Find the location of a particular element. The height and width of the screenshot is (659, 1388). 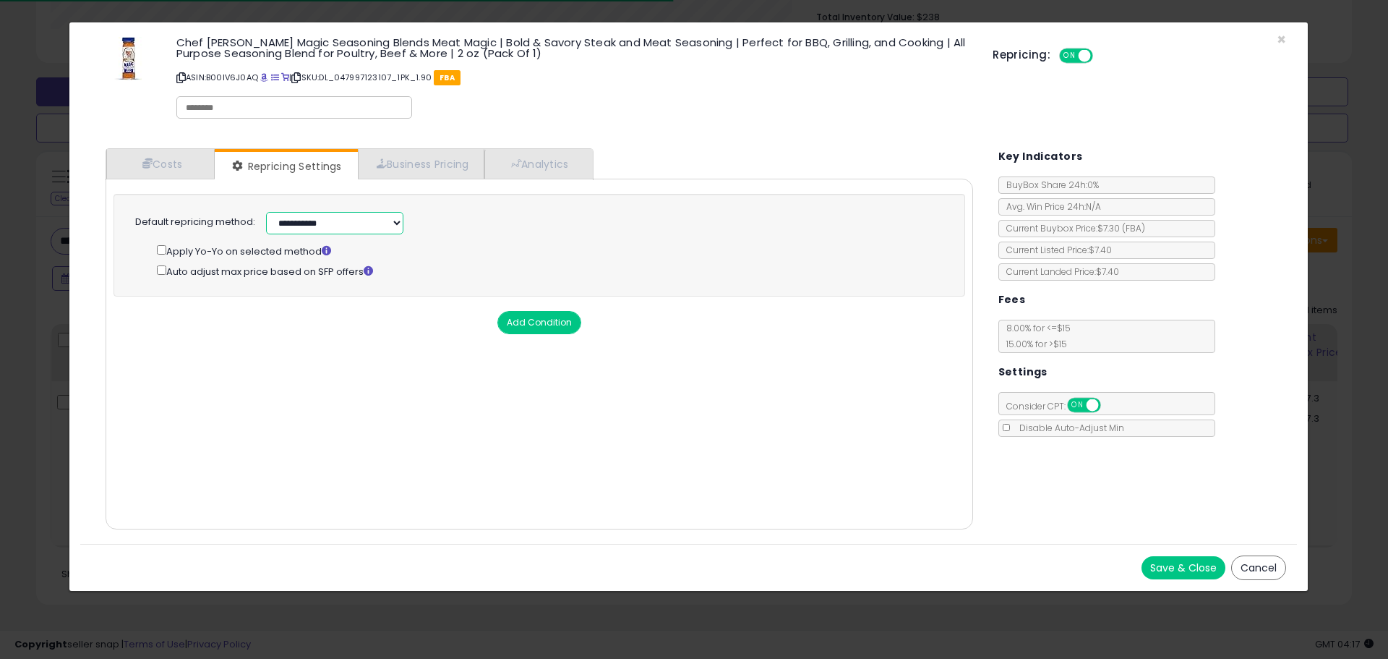

h5: Settings is located at coordinates (1023, 372).